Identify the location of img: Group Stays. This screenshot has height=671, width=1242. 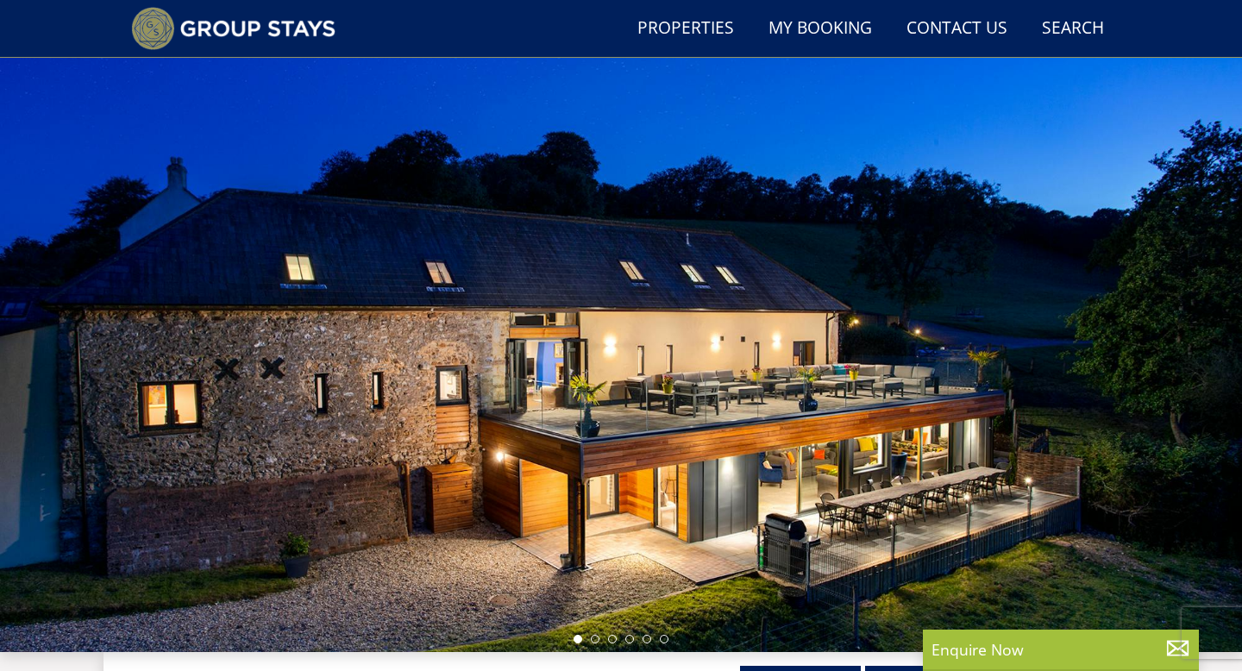
(233, 28).